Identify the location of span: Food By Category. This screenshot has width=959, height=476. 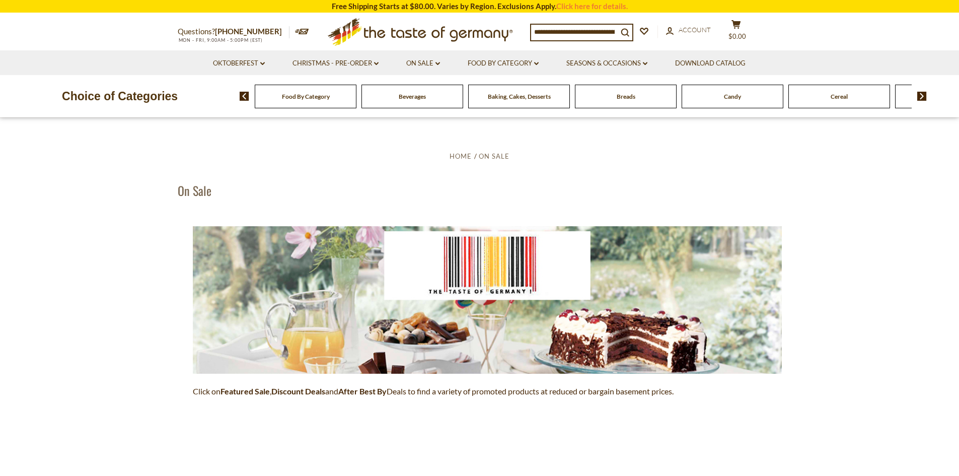
(305, 96).